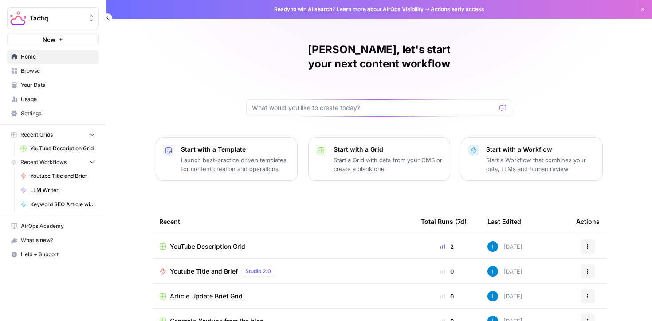 Image resolution: width=652 pixels, height=321 pixels. I want to click on span: Home, so click(58, 57).